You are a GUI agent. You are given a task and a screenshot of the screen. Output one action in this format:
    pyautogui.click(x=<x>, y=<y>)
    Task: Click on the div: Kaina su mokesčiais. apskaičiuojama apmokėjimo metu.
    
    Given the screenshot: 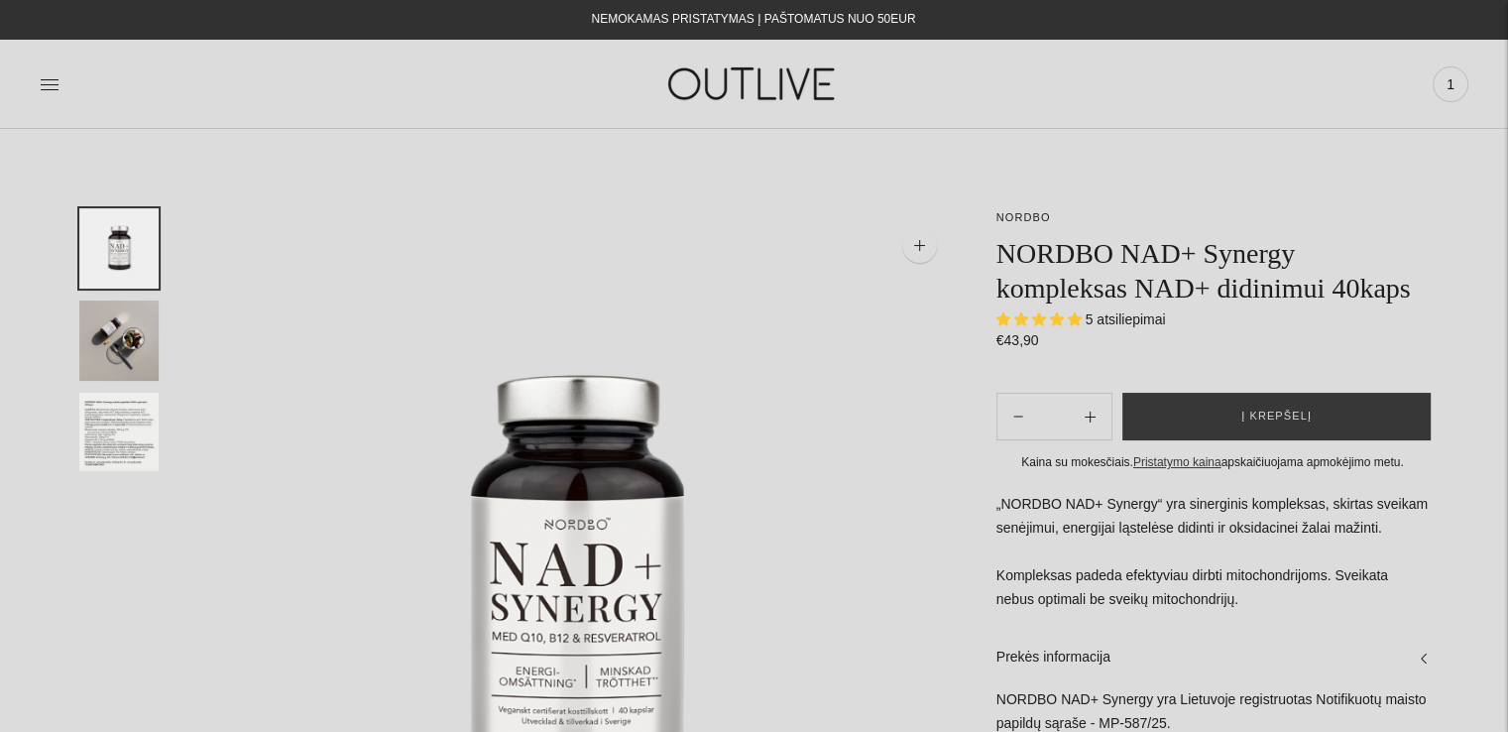 What is the action you would take?
    pyautogui.click(x=1212, y=462)
    